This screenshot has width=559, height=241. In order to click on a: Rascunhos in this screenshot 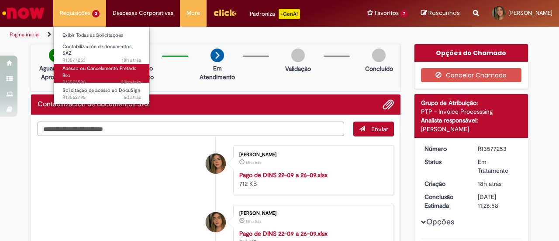, I will do `click(440, 13)`.